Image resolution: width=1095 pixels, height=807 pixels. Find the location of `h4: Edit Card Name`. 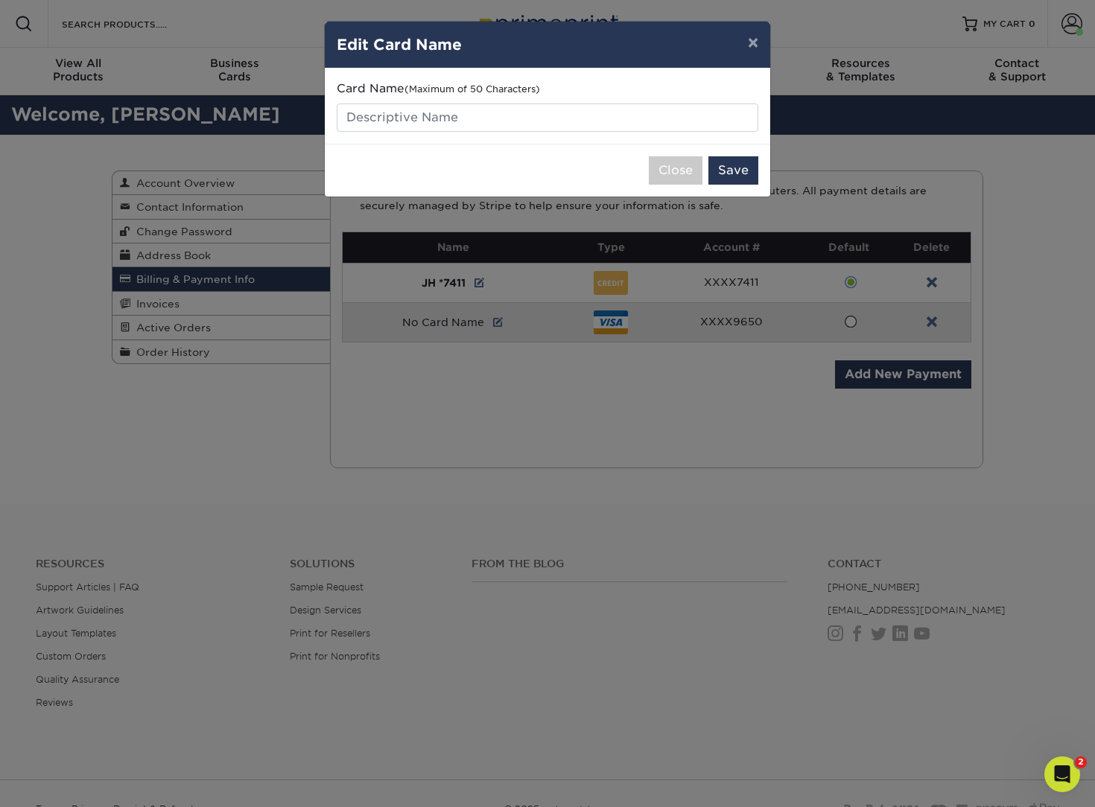

h4: Edit Card Name is located at coordinates (547, 45).